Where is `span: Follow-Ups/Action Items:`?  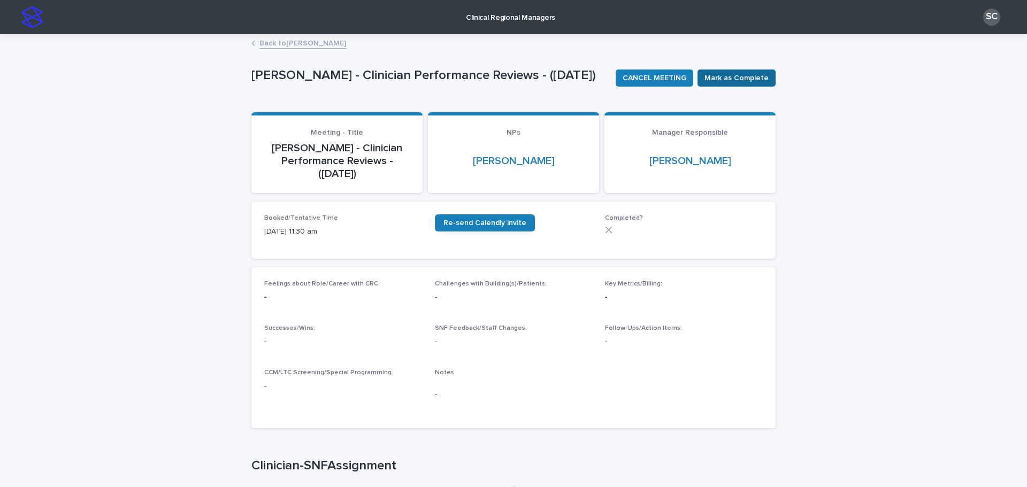
span: Follow-Ups/Action Items: is located at coordinates (643, 328).